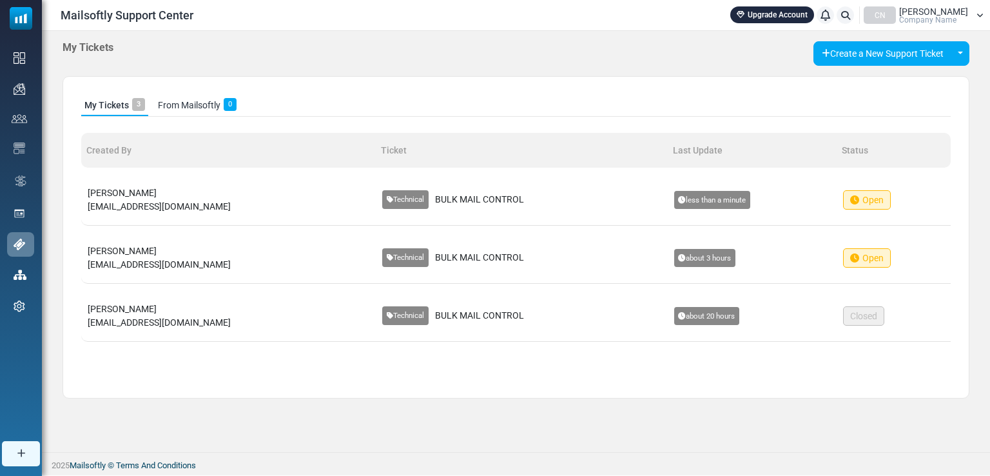 Image resolution: width=990 pixels, height=476 pixels. Describe the element at coordinates (115, 105) in the screenshot. I see `a: My Tickets3` at that location.